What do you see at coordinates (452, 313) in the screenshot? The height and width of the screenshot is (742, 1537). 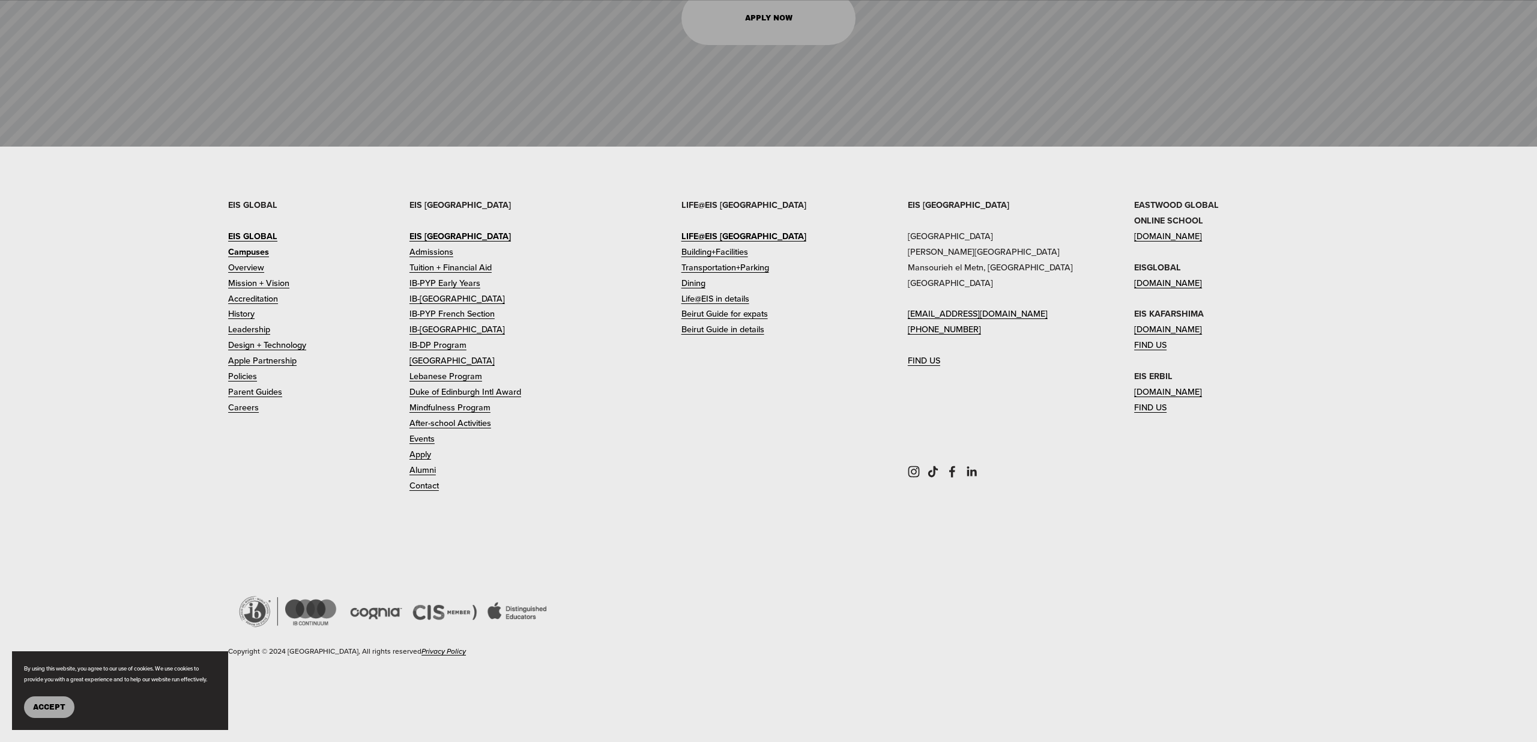 I see `a: IB-PYP French Section` at bounding box center [452, 313].